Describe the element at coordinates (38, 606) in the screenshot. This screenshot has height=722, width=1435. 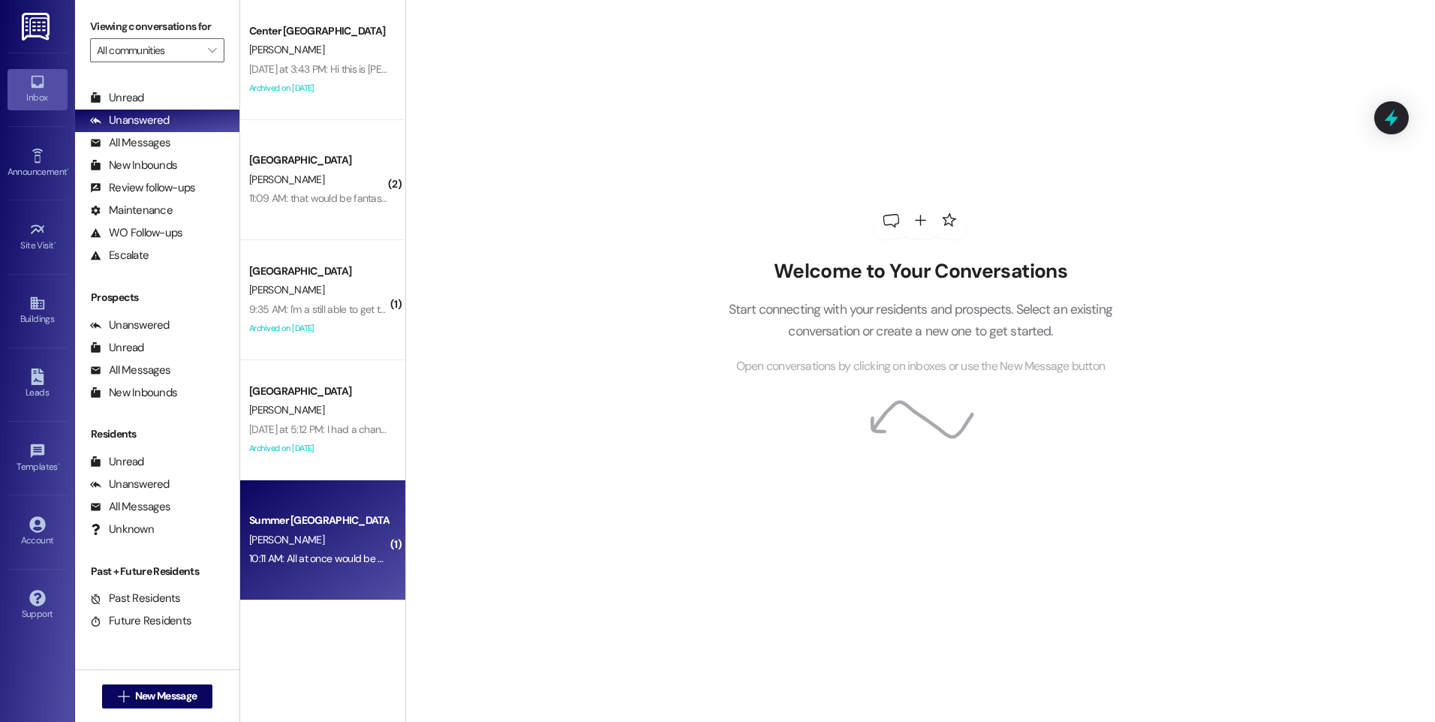
I see `a: Support` at that location.